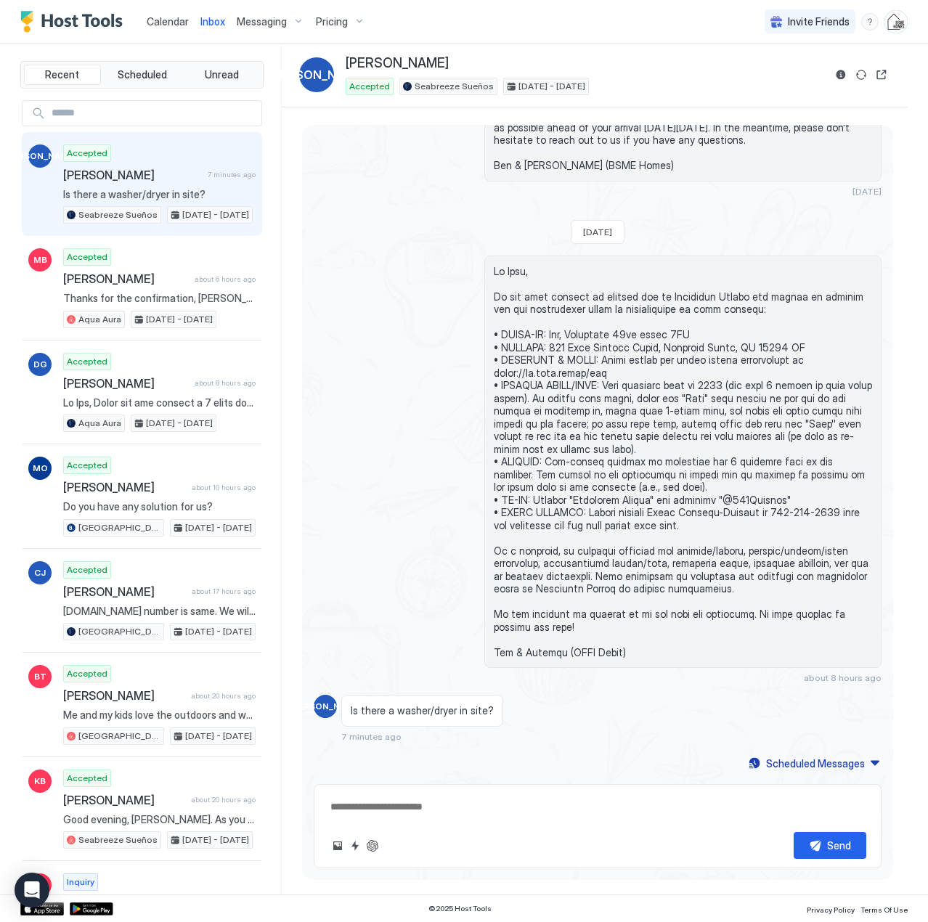  Describe the element at coordinates (881, 75) in the screenshot. I see `button: Open reservation` at that location.